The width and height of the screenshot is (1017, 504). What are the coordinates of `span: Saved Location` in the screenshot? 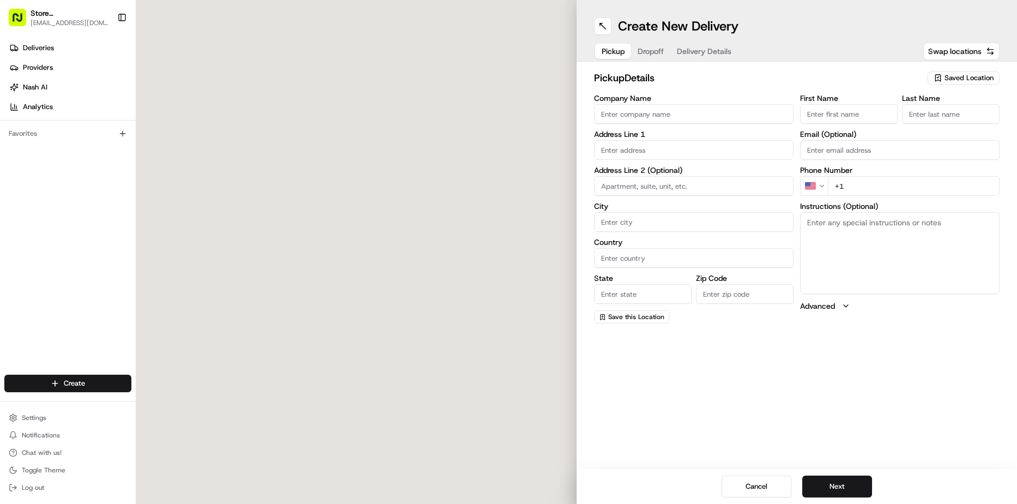 It's located at (969, 78).